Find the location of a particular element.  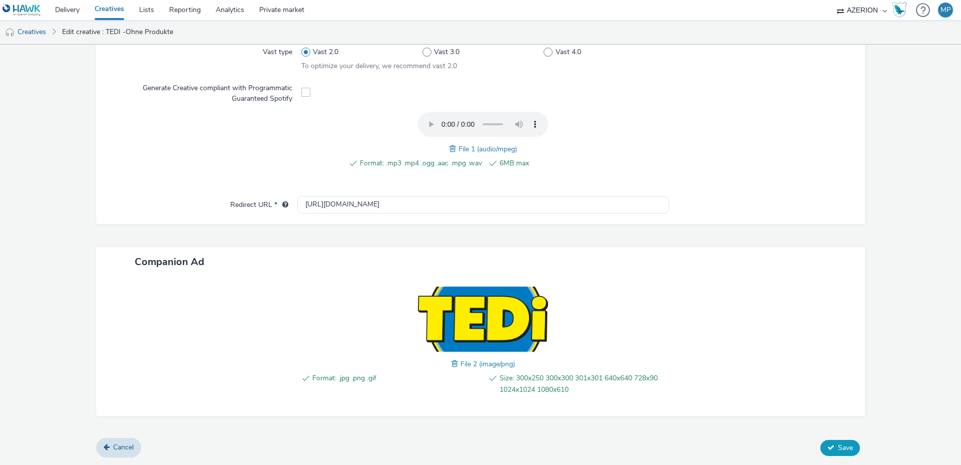

div: URL will be used as a validation URL with some SSPs and it will be the redirection URL of your cr... is located at coordinates (283, 205).